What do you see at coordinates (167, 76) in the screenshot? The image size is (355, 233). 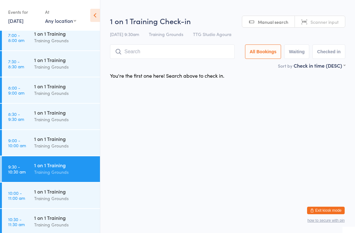 I see `div: You're the first one here! Search above to check in.` at bounding box center [167, 76].